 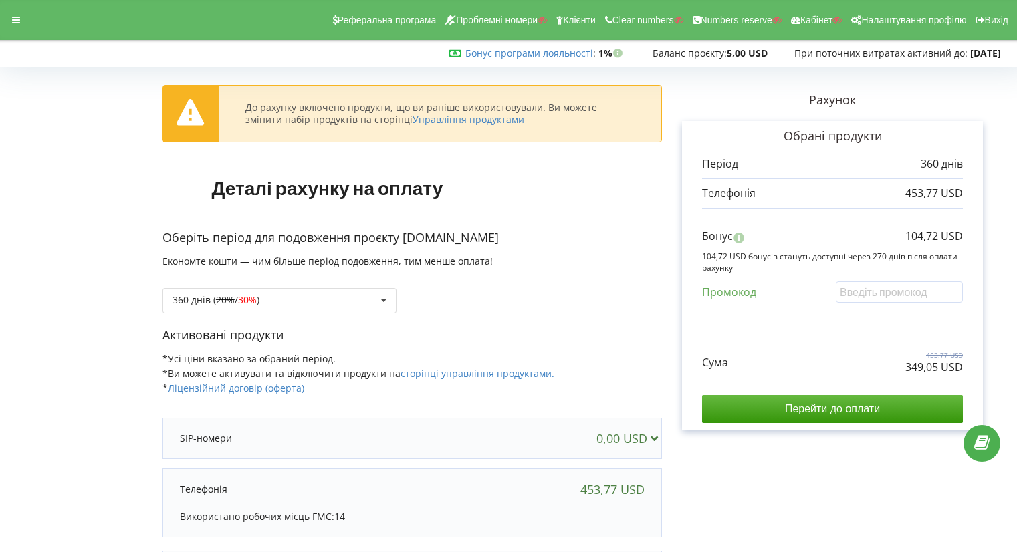 I want to click on p: Рахунок, so click(x=832, y=100).